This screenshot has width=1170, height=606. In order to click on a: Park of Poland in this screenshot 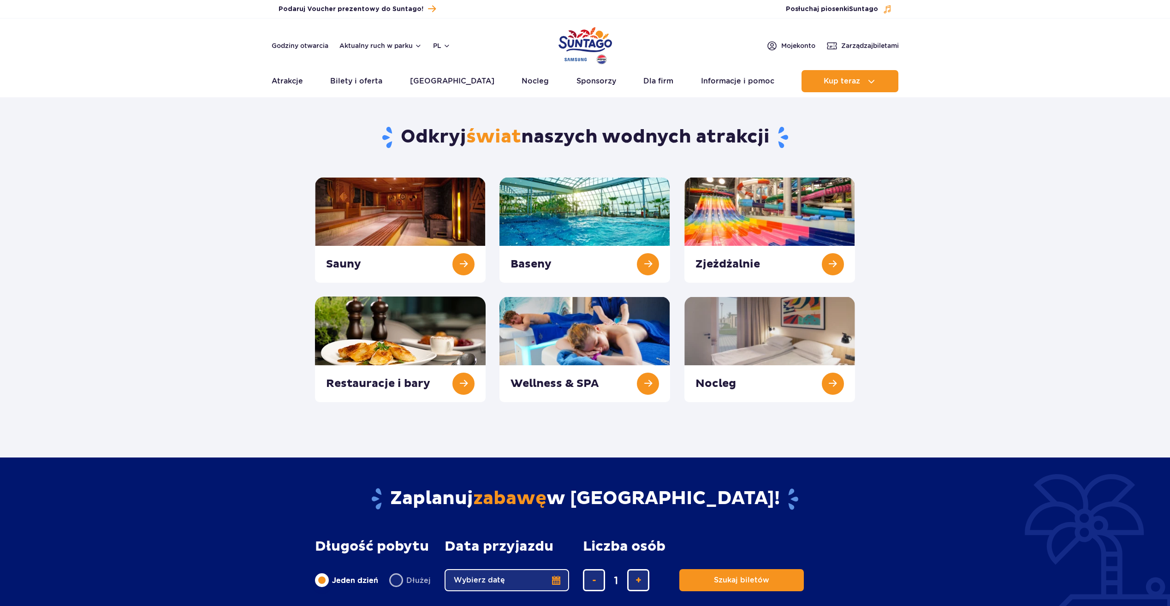, I will do `click(585, 44)`.